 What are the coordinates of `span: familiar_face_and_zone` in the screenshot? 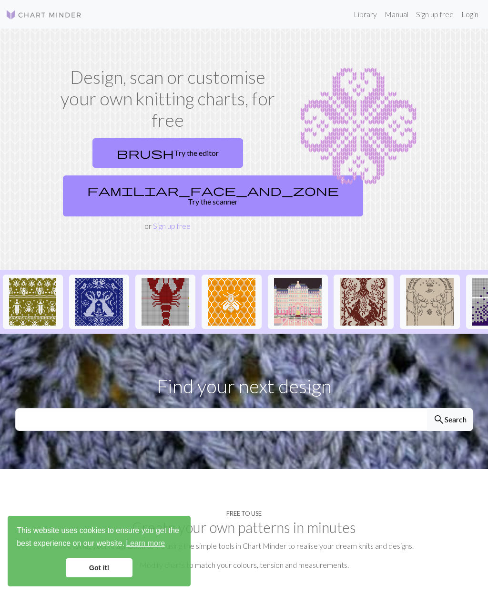 It's located at (213, 190).